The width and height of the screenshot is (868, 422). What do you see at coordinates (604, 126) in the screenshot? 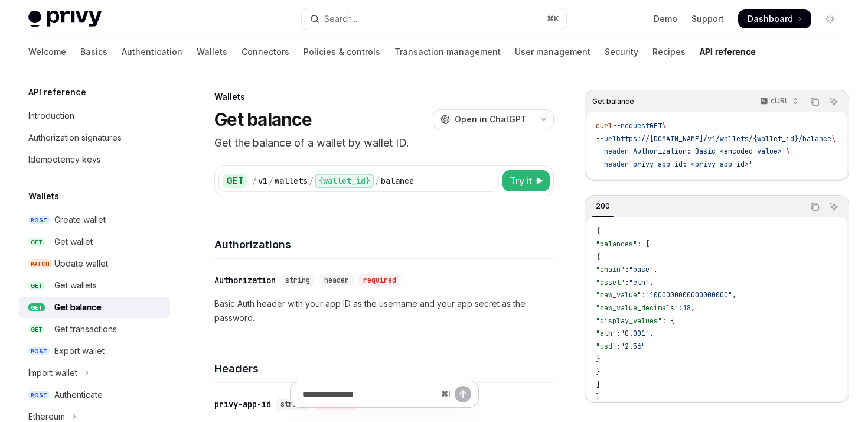
I see `span: curl` at bounding box center [604, 126].